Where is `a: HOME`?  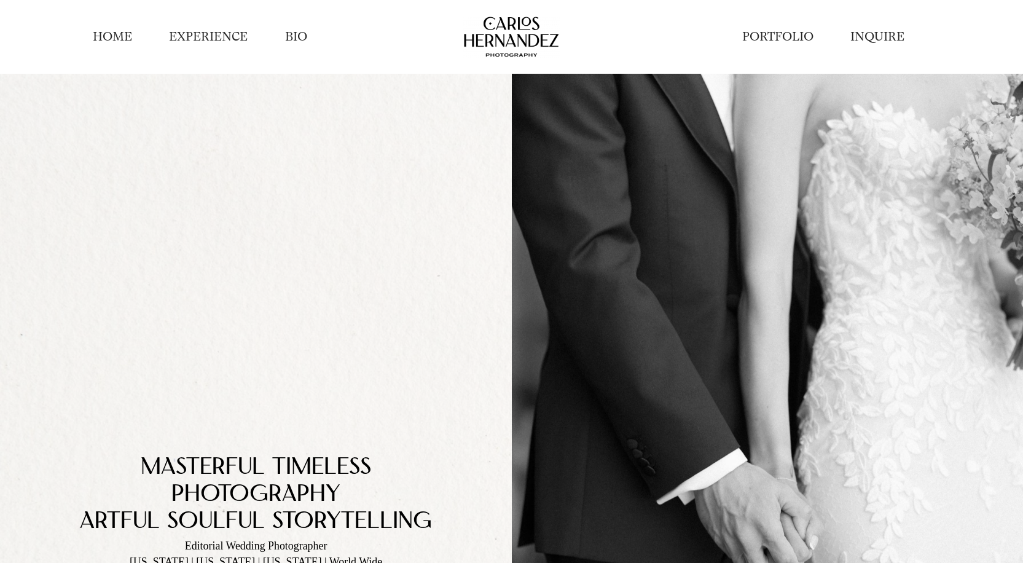
a: HOME is located at coordinates (112, 36).